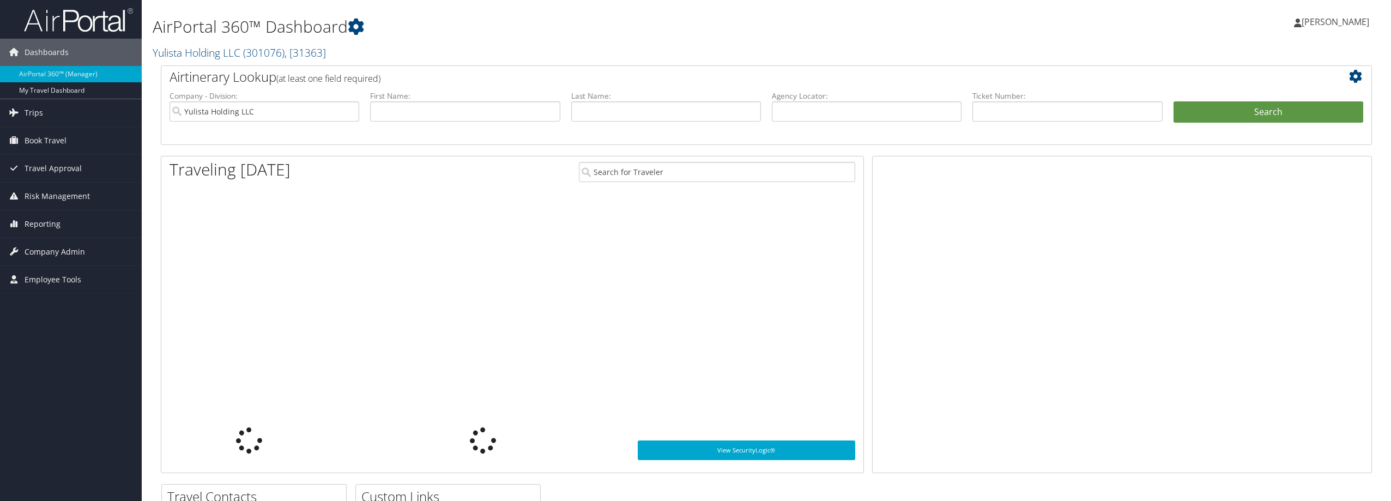 This screenshot has height=501, width=1391. I want to click on span: (at least one field required), so click(328, 79).